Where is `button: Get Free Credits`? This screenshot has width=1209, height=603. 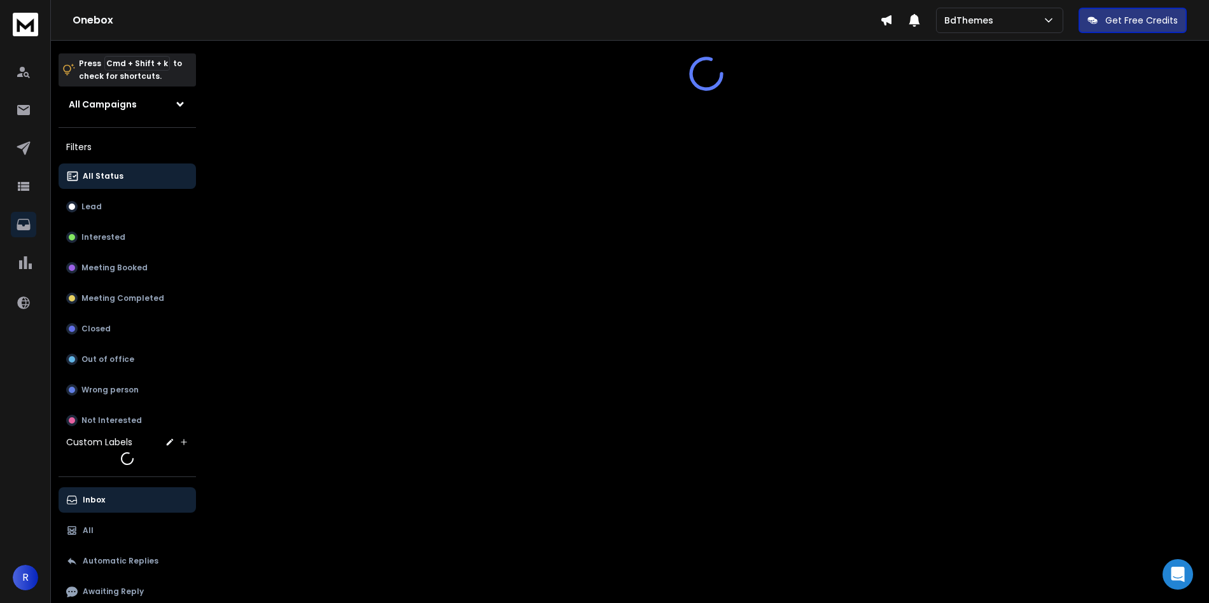
button: Get Free Credits is located at coordinates (1132, 20).